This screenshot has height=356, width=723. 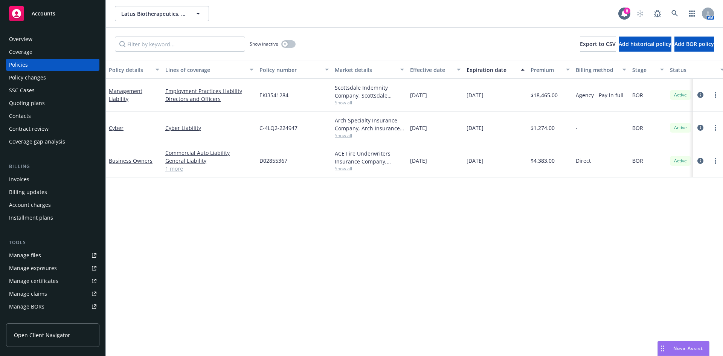 What do you see at coordinates (53, 166) in the screenshot?
I see `div: Billing` at bounding box center [53, 166].